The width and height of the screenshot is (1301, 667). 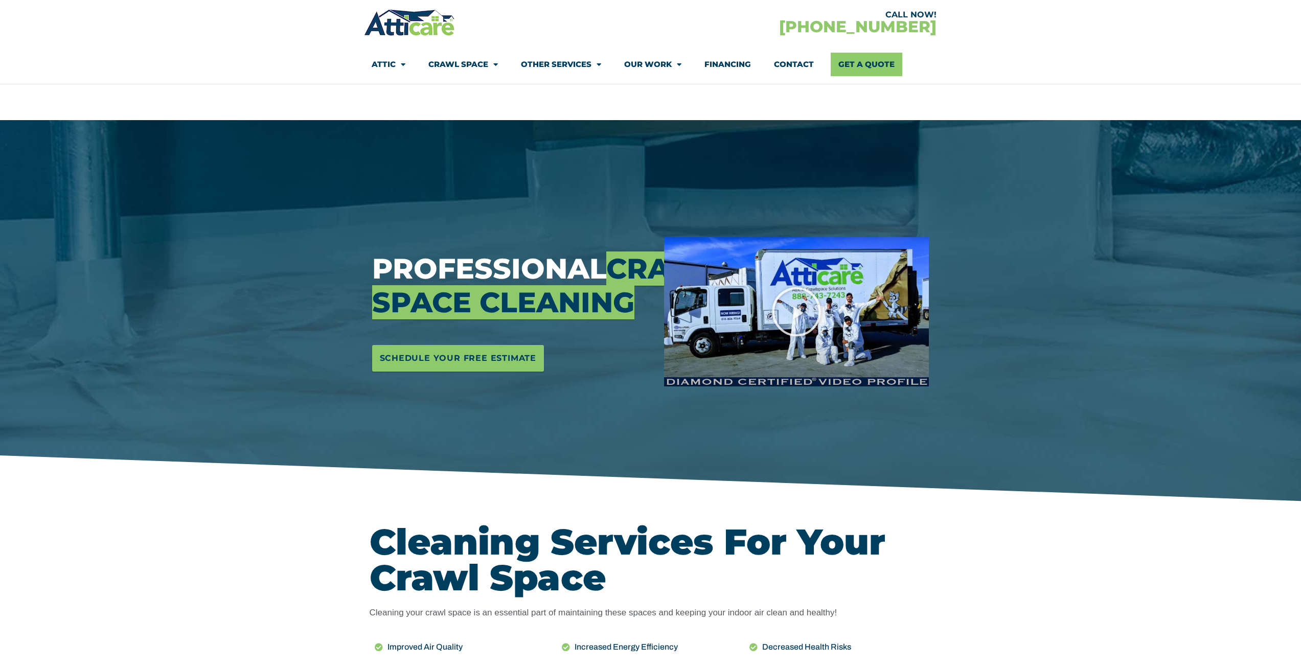 What do you see at coordinates (653, 64) in the screenshot?
I see `a: Our Work` at bounding box center [653, 64].